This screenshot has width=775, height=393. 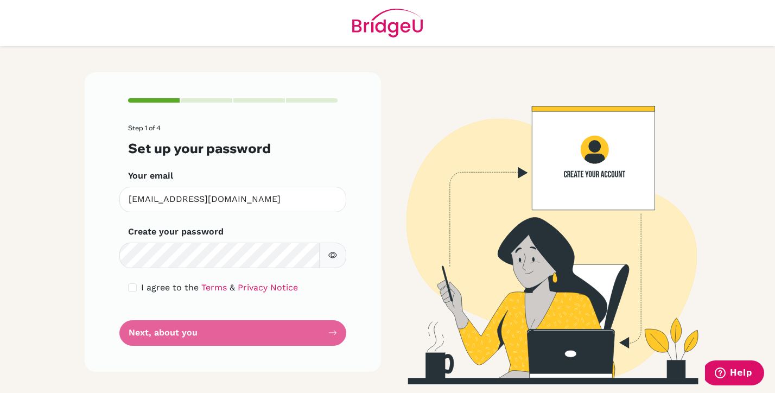 What do you see at coordinates (214, 287) in the screenshot?
I see `a: Terms` at bounding box center [214, 287].